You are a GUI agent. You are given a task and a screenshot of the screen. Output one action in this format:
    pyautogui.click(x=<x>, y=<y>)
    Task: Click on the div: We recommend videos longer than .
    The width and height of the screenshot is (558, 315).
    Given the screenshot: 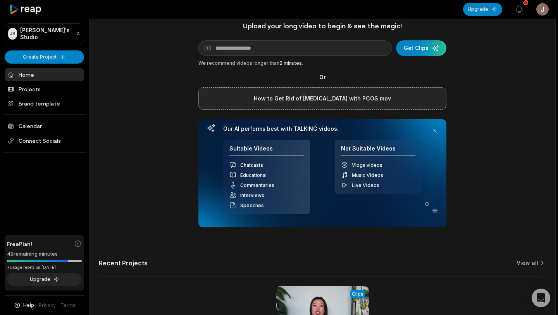 What is the action you would take?
    pyautogui.click(x=322, y=63)
    